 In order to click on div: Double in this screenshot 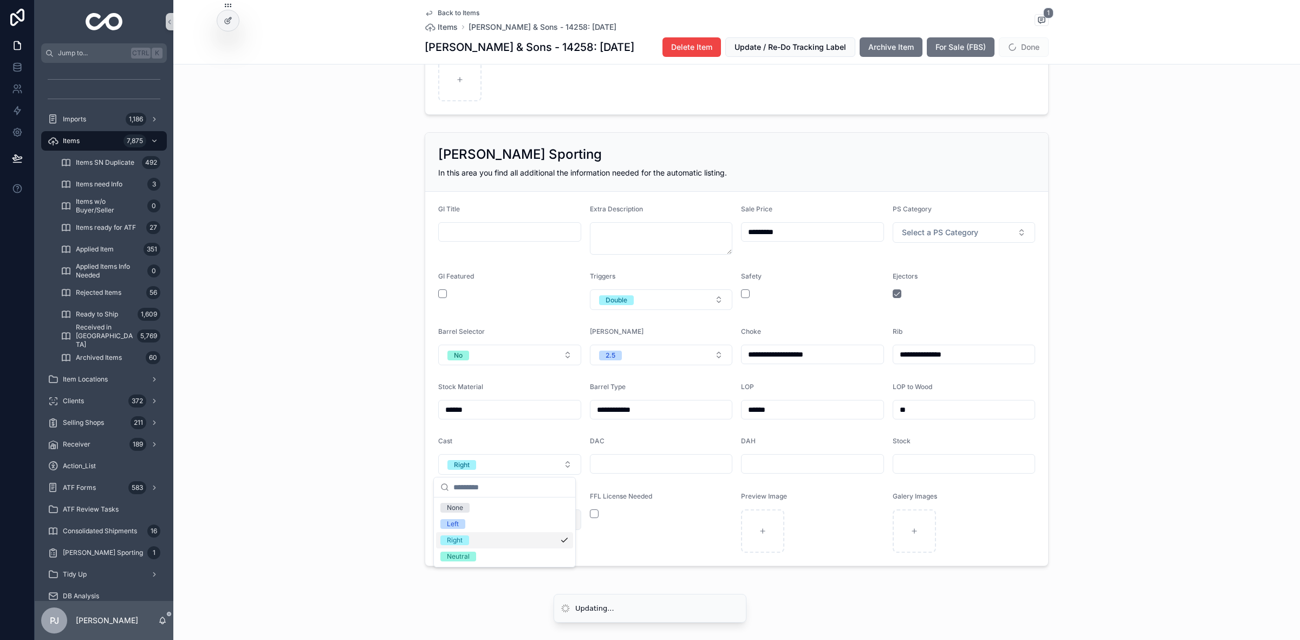, I will do `click(617, 300)`.